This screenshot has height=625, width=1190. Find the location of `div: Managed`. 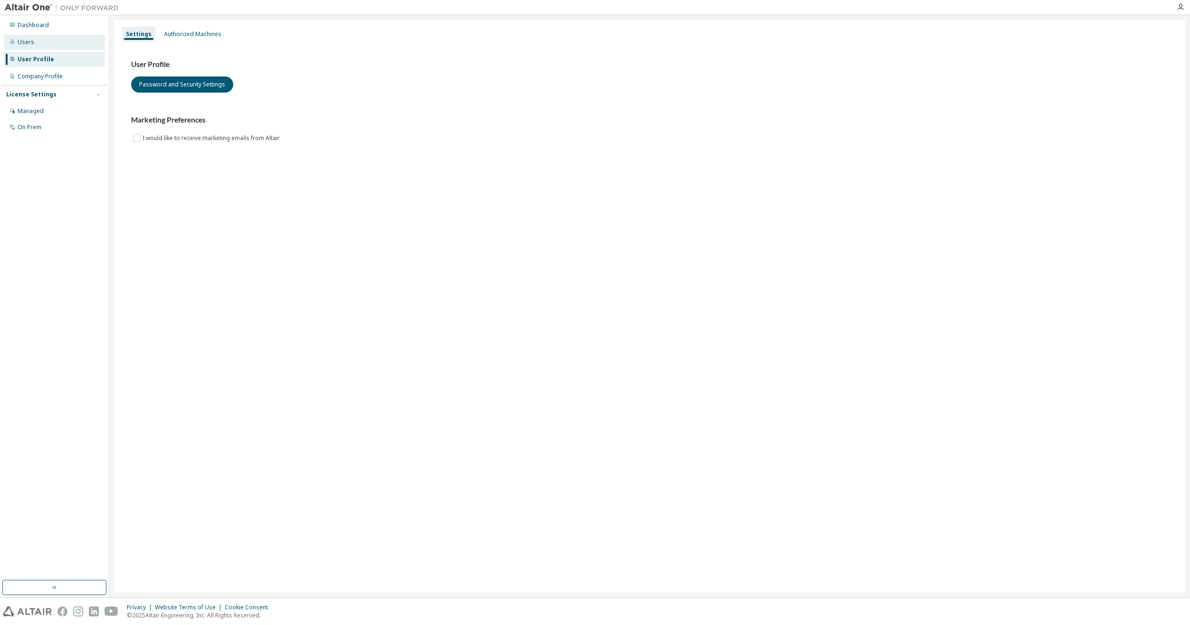

div: Managed is located at coordinates (30, 111).